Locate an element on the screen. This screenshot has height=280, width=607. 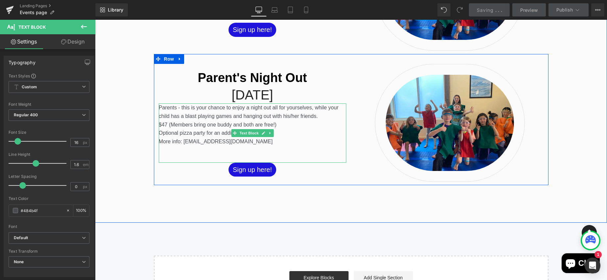
span: Row is located at coordinates (74, 39).